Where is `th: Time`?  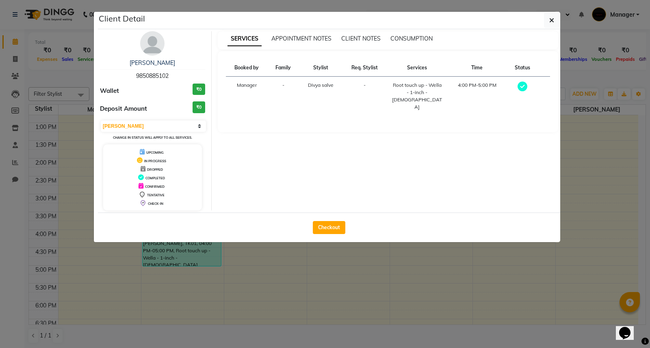 th: Time is located at coordinates (477, 68).